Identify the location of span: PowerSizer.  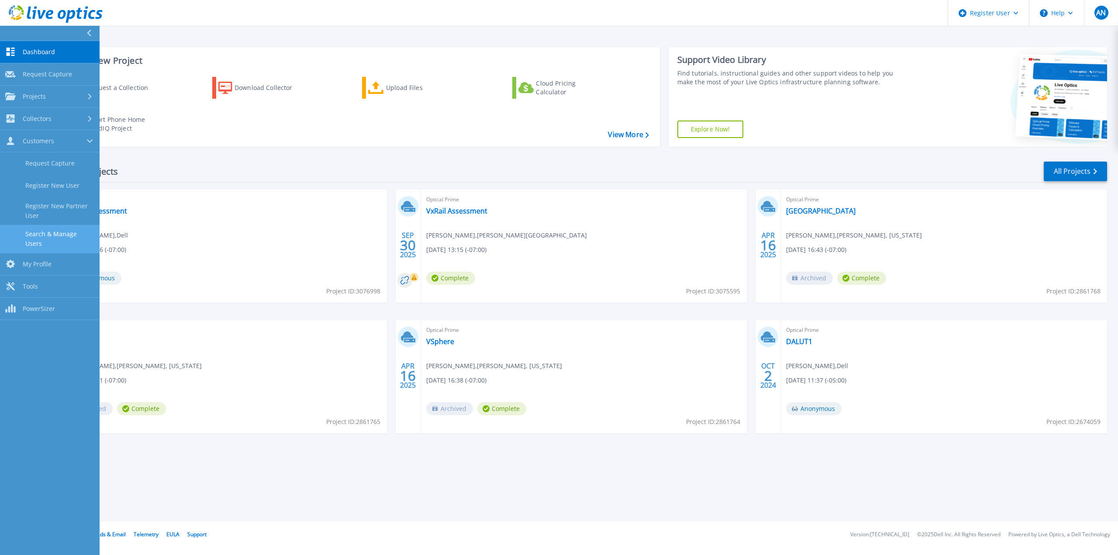
(39, 309).